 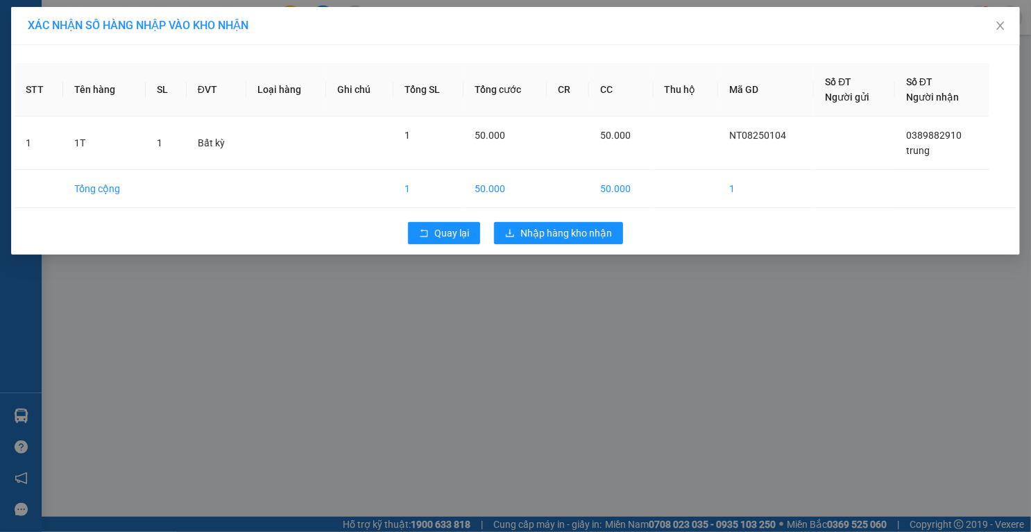 What do you see at coordinates (505, 89) in the screenshot?
I see `th: Tổng cước` at bounding box center [505, 89].